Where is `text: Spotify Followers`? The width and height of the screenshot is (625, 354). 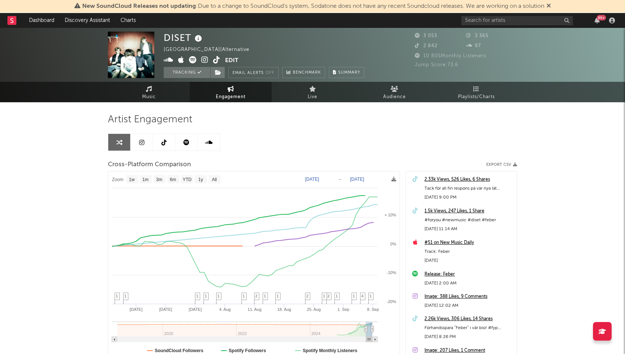
text: Spotify Followers is located at coordinates (247, 351).